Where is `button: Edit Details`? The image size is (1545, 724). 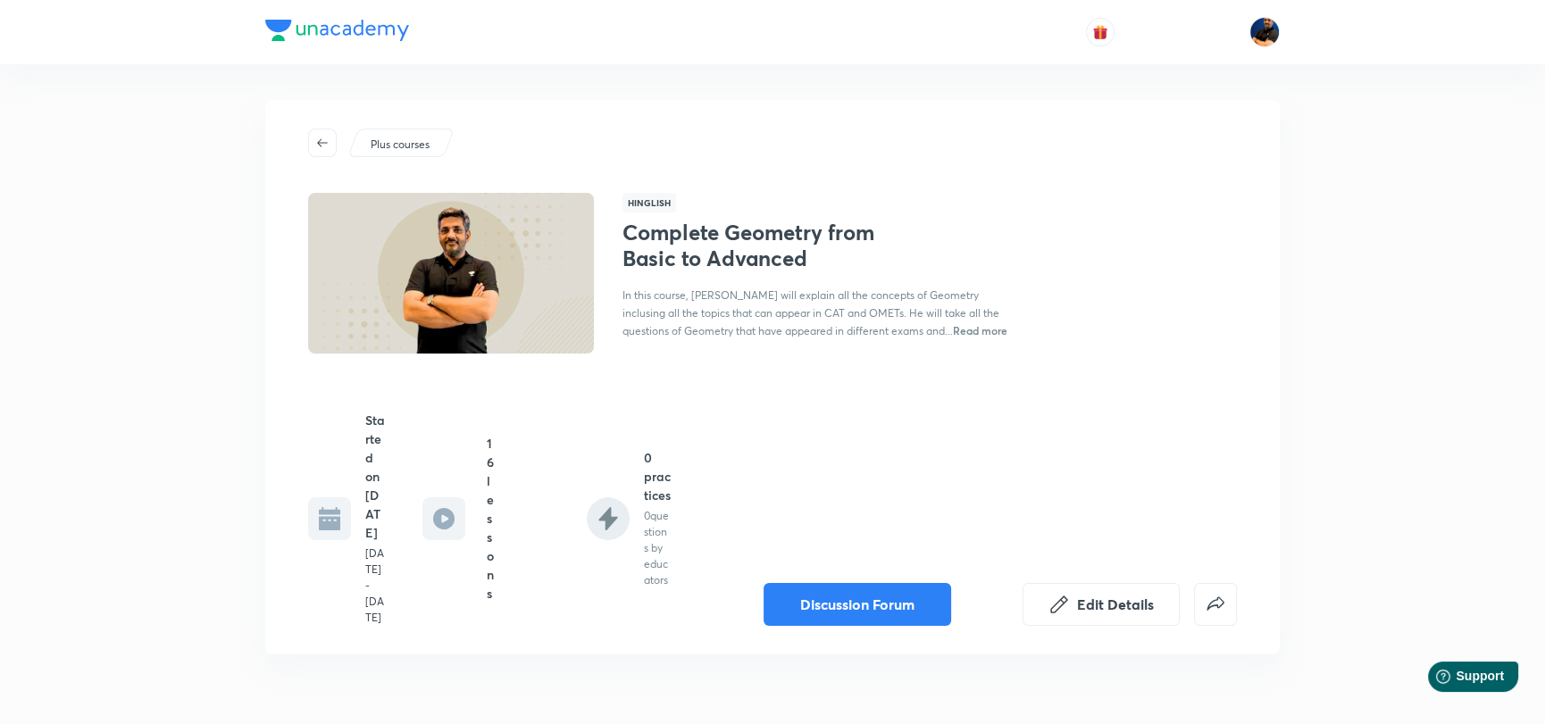 button: Edit Details is located at coordinates (1101, 605).